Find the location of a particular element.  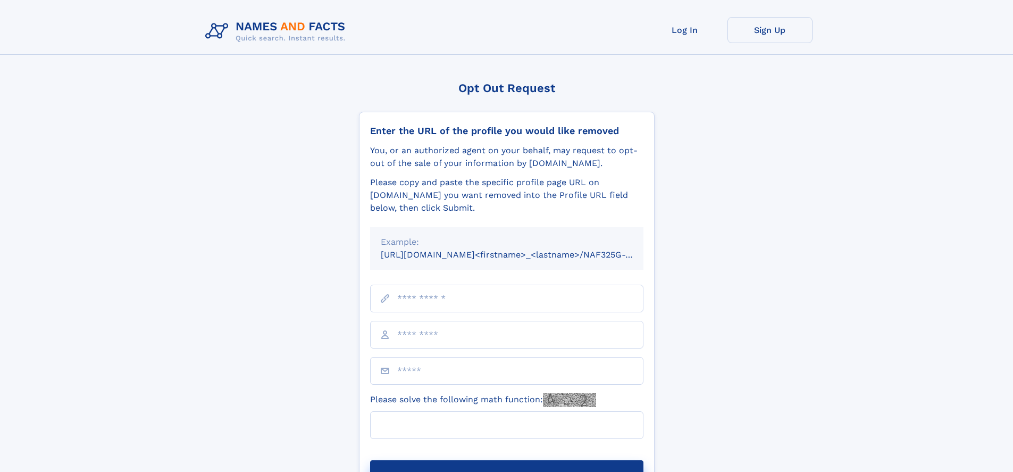

img: Logo Names and Facts is located at coordinates (278, 31).